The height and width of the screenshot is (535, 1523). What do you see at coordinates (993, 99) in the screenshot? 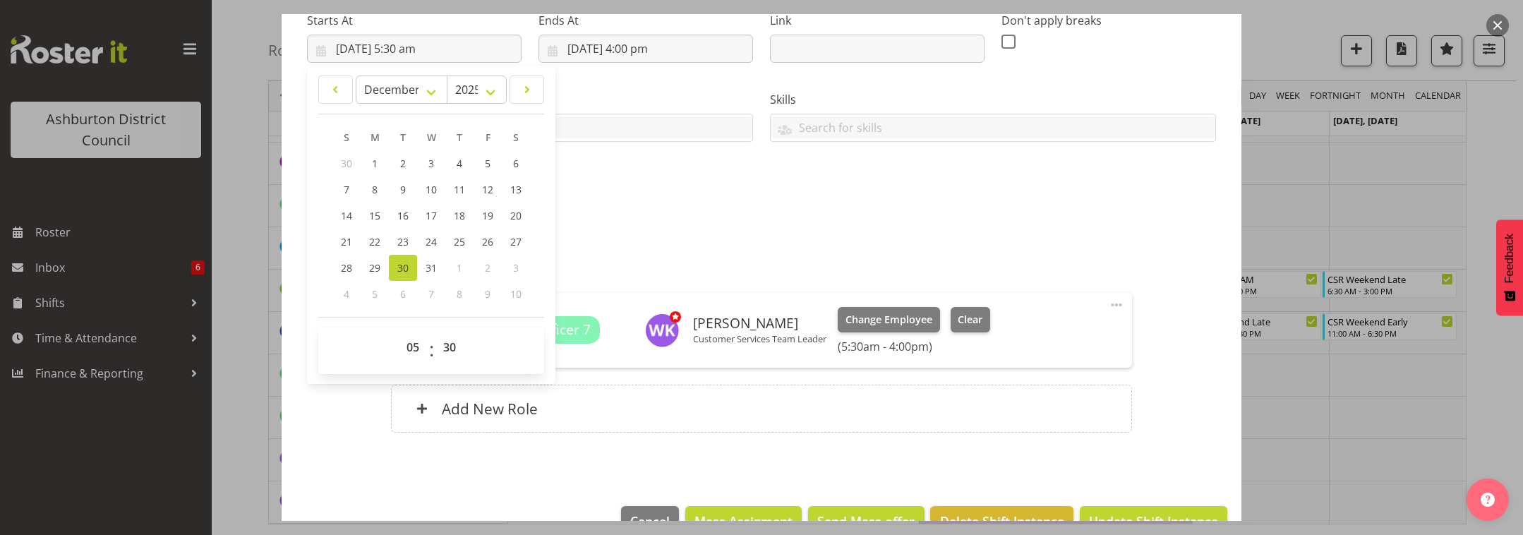
I see `label: Skills` at bounding box center [993, 99].